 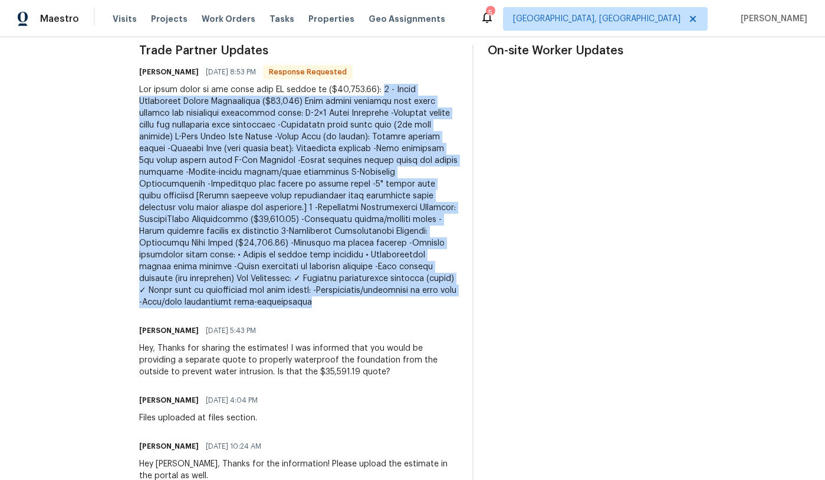 What do you see at coordinates (202, 418) in the screenshot?
I see `div: Files uploaded at files section.` at bounding box center [202, 418].